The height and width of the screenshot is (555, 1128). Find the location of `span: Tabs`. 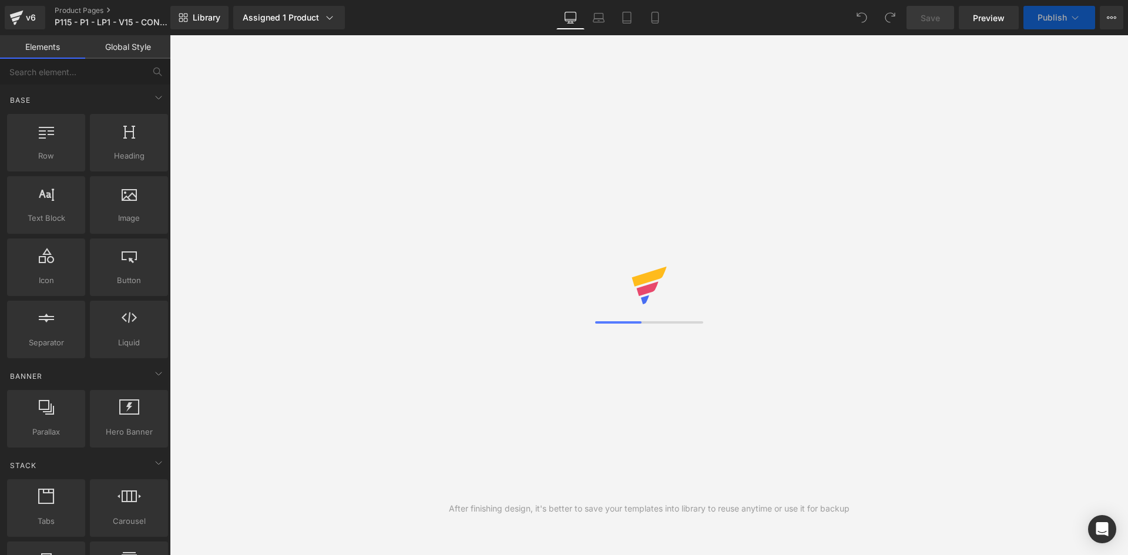

span: Tabs is located at coordinates (46, 521).